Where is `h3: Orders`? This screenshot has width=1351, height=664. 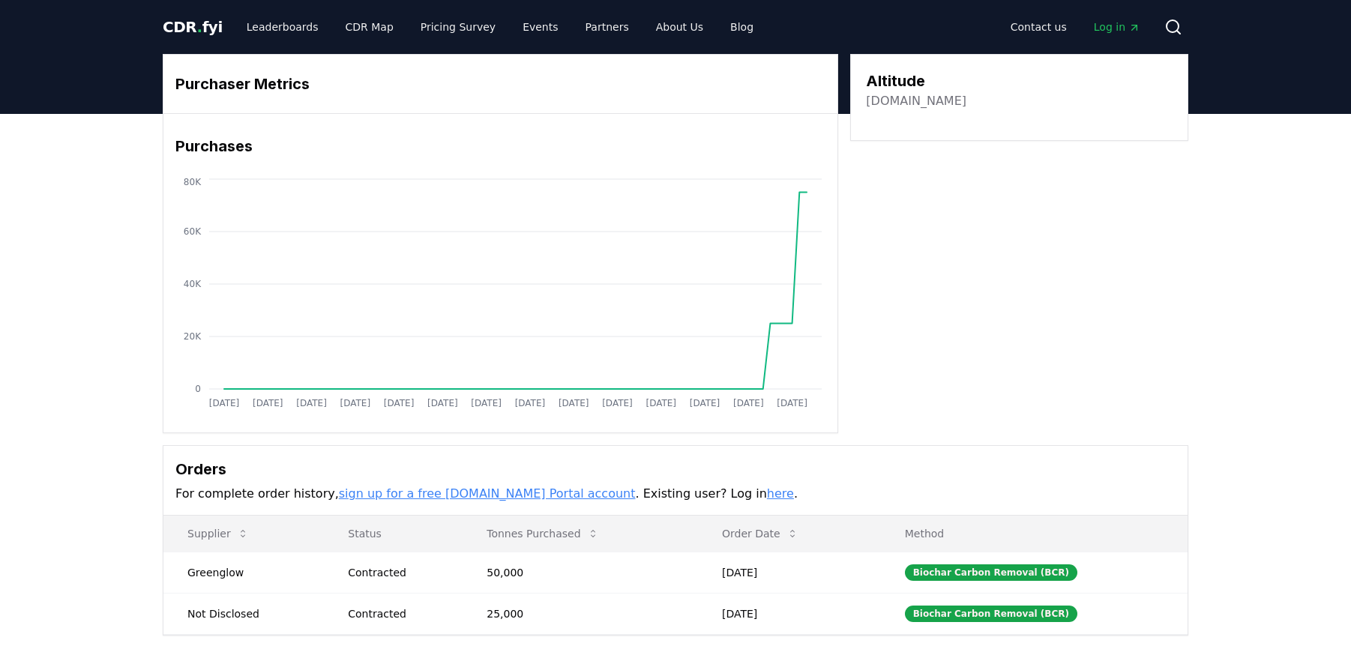 h3: Orders is located at coordinates (675, 469).